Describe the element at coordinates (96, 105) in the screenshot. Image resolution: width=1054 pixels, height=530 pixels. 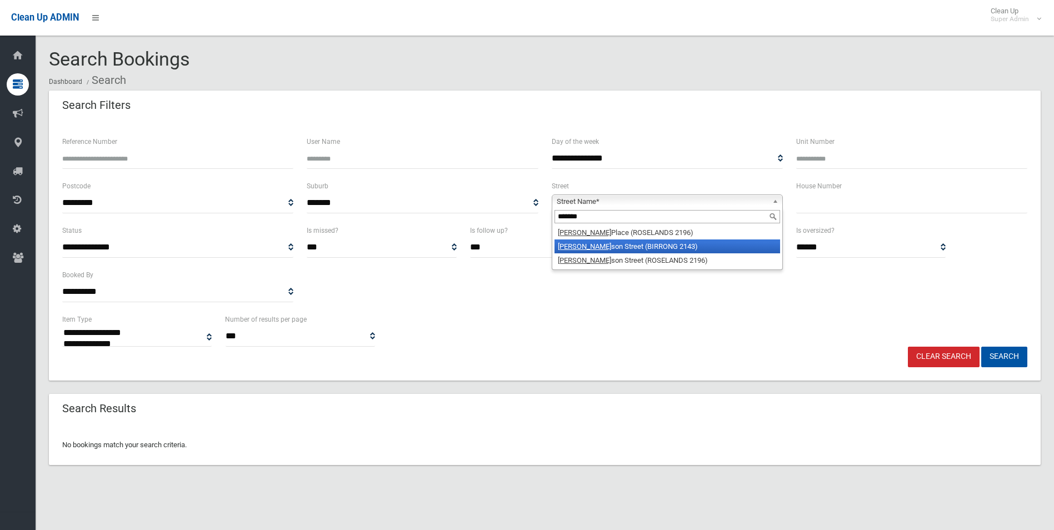
I see `header: Search Filters` at that location.